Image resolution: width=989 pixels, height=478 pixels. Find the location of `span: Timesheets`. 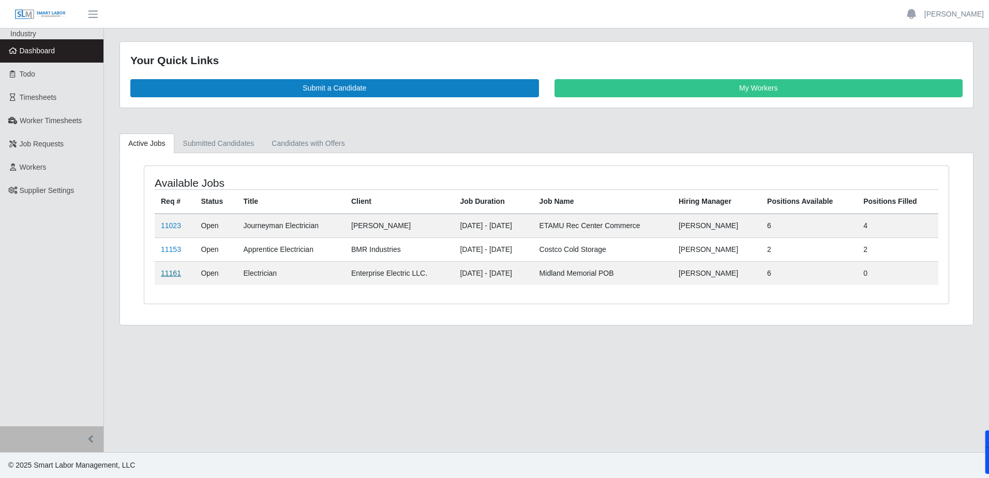

span: Timesheets is located at coordinates (38, 97).